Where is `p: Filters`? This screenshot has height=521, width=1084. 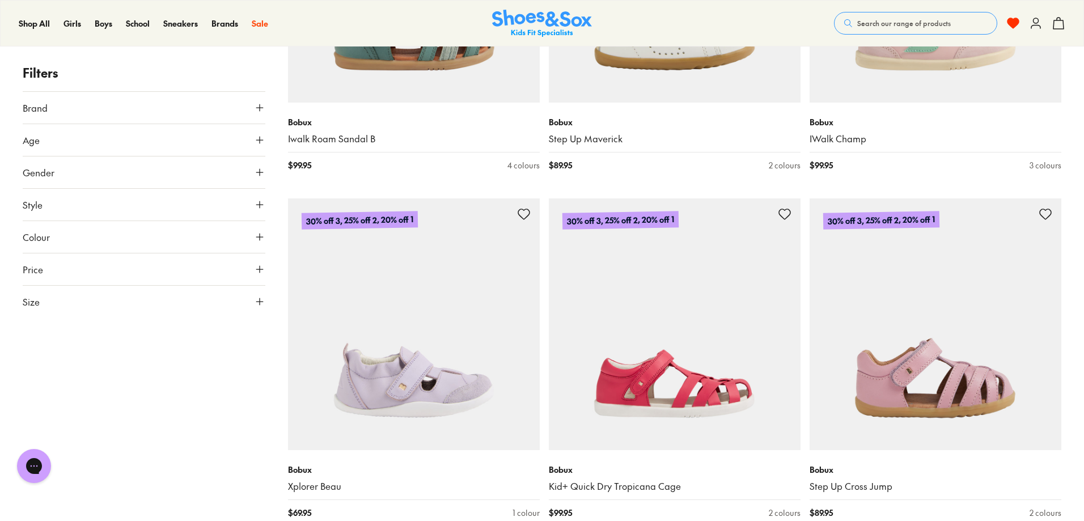
p: Filters is located at coordinates (144, 73).